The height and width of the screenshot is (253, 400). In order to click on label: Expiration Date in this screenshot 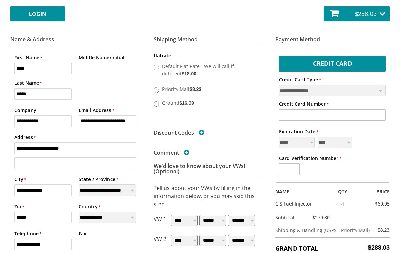, I will do `click(298, 131)`.